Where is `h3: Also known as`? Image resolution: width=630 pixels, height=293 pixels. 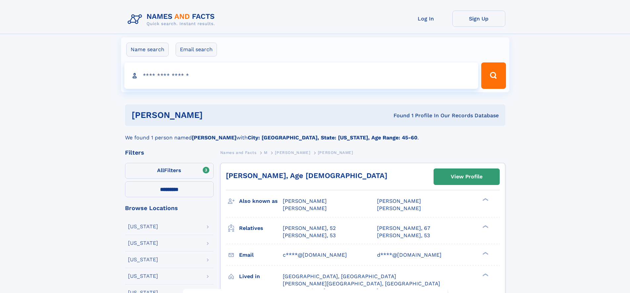
h3: Also known as is located at coordinates (261, 201).